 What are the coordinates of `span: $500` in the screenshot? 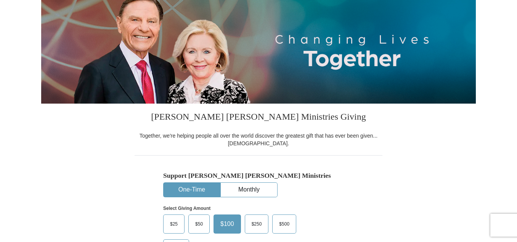 It's located at (284, 224).